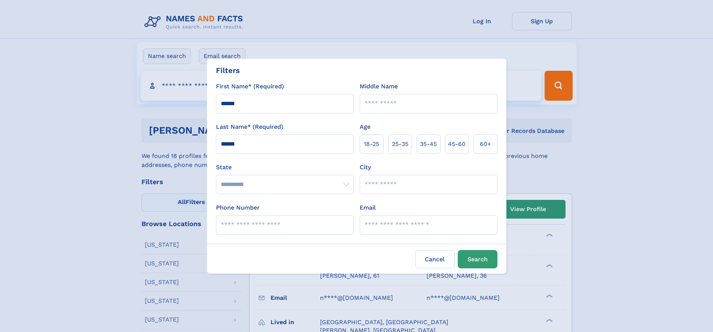 The height and width of the screenshot is (332, 713). I want to click on span: 18‑25, so click(371, 144).